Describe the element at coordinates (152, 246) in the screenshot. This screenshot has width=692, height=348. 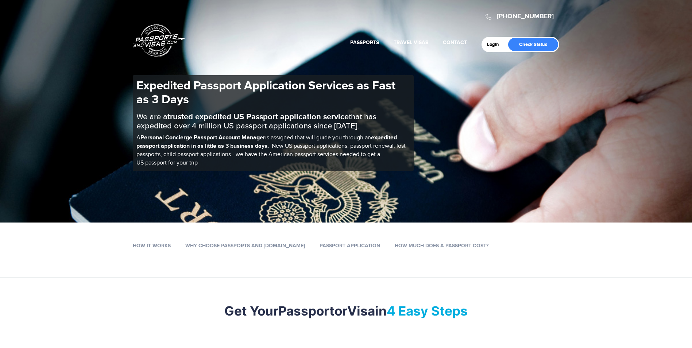
I see `a: How it works` at that location.